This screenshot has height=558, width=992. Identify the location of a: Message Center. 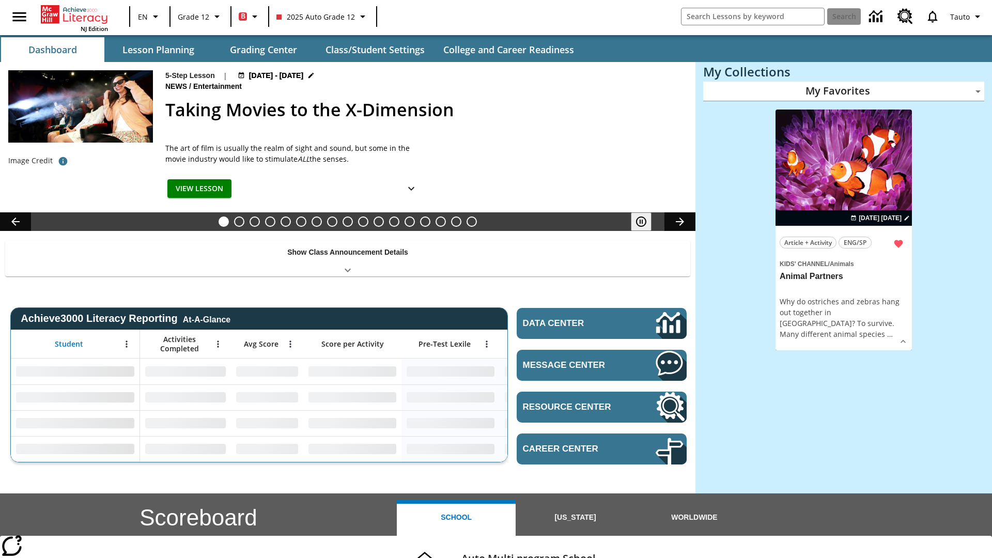
(602, 365).